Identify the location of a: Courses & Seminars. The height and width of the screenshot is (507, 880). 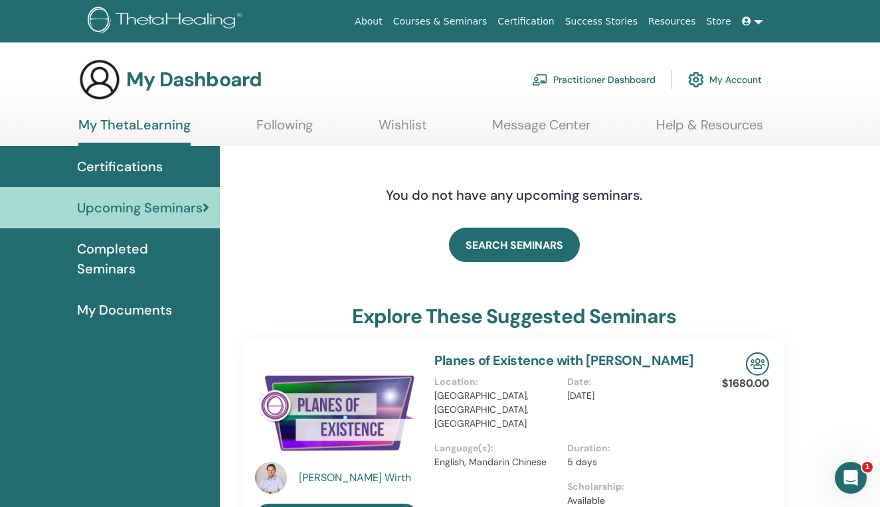
(440, 21).